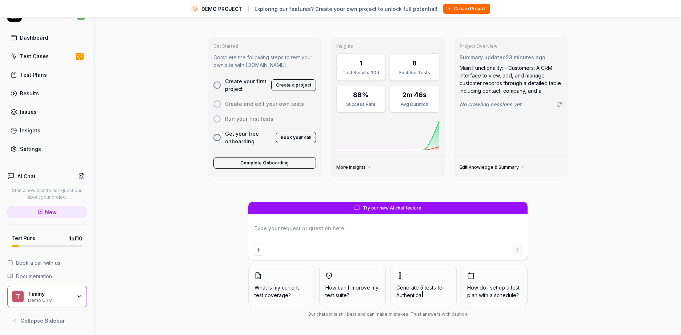  What do you see at coordinates (265, 46) in the screenshot?
I see `h3: Get Started` at bounding box center [265, 46].